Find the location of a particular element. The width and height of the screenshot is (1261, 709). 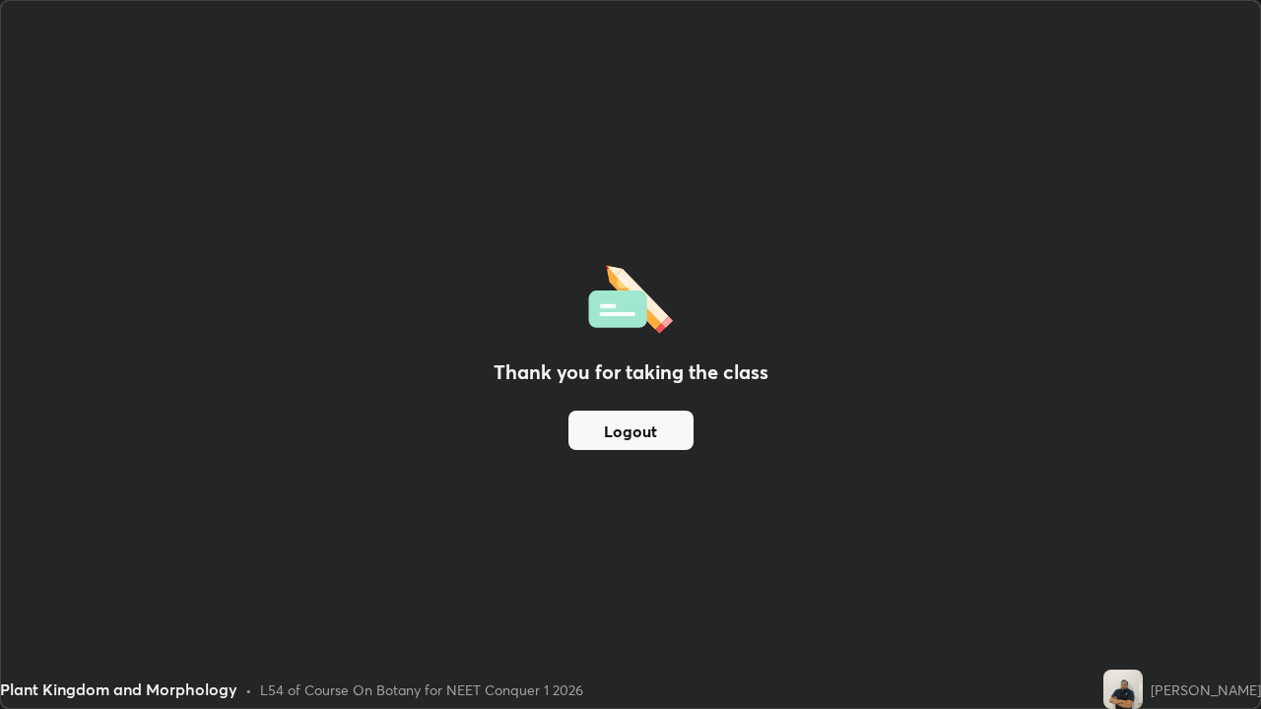

div: L54 of Course On Botany for NEET Conquer 1 2026 is located at coordinates (422, 690).